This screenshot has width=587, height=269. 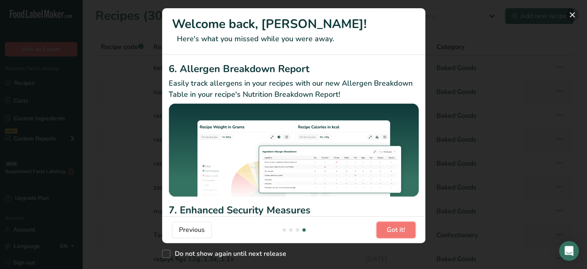 What do you see at coordinates (294, 39) in the screenshot?
I see `p: Here's what you missed while you were away.` at bounding box center [294, 39].